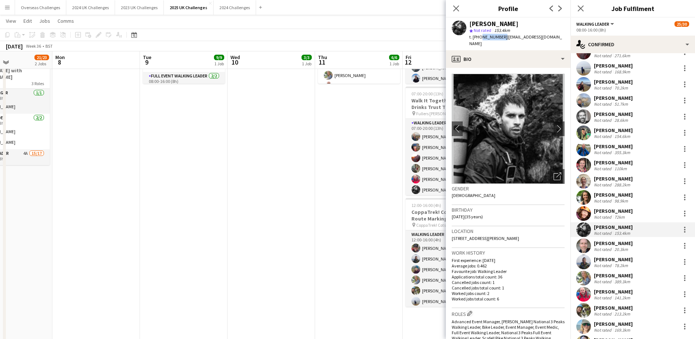 The height and width of the screenshot is (339, 695). I want to click on span: 9/9, so click(219, 57).